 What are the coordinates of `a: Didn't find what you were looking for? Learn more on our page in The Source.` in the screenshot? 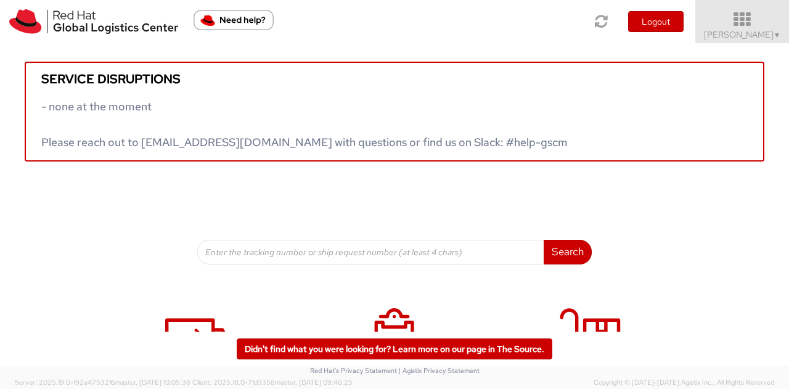 It's located at (394, 349).